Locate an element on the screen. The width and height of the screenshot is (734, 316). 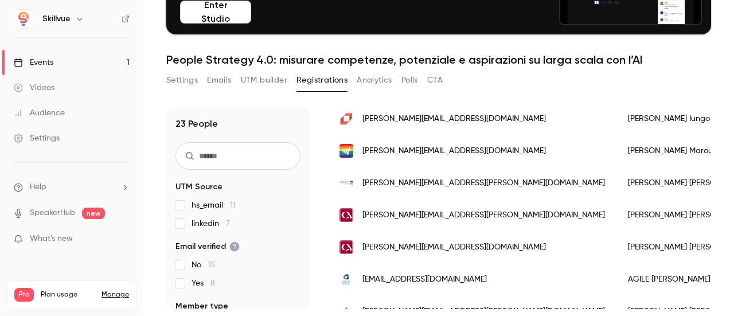
img: aevoluta.com is located at coordinates (346, 119).